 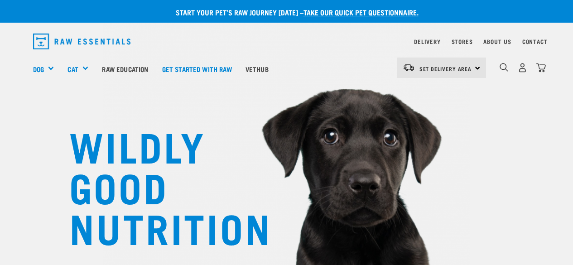 I want to click on a: Delivery, so click(x=427, y=41).